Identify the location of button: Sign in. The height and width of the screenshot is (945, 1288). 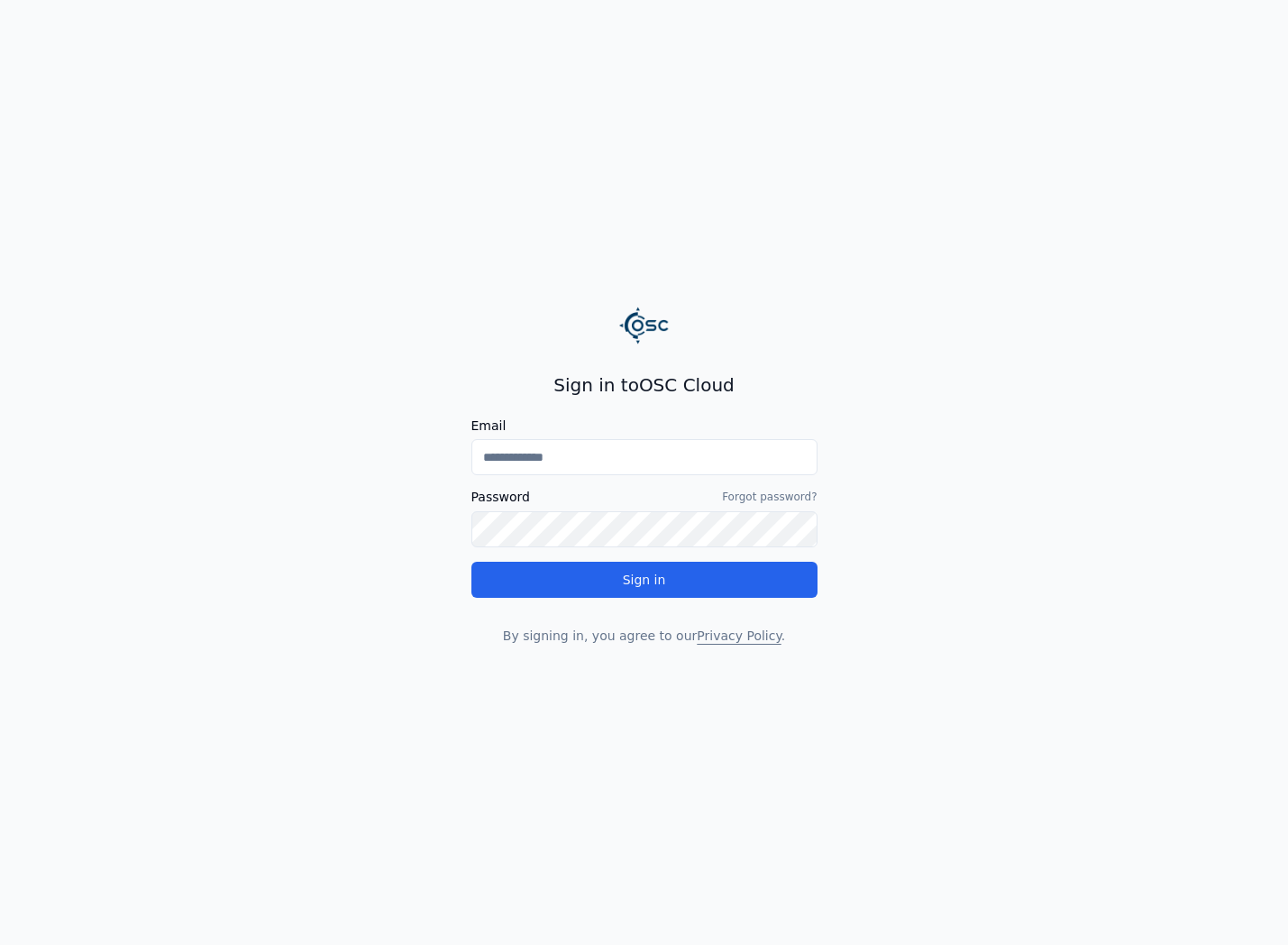
(645, 579).